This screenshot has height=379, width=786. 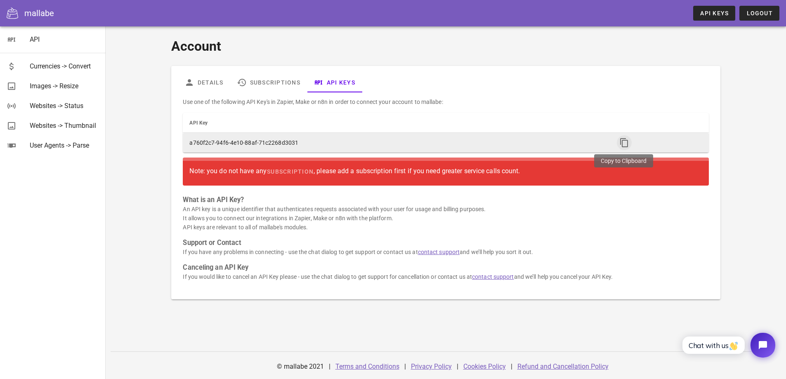 What do you see at coordinates (64, 66) in the screenshot?
I see `div: Currencies -> Convert` at bounding box center [64, 66].